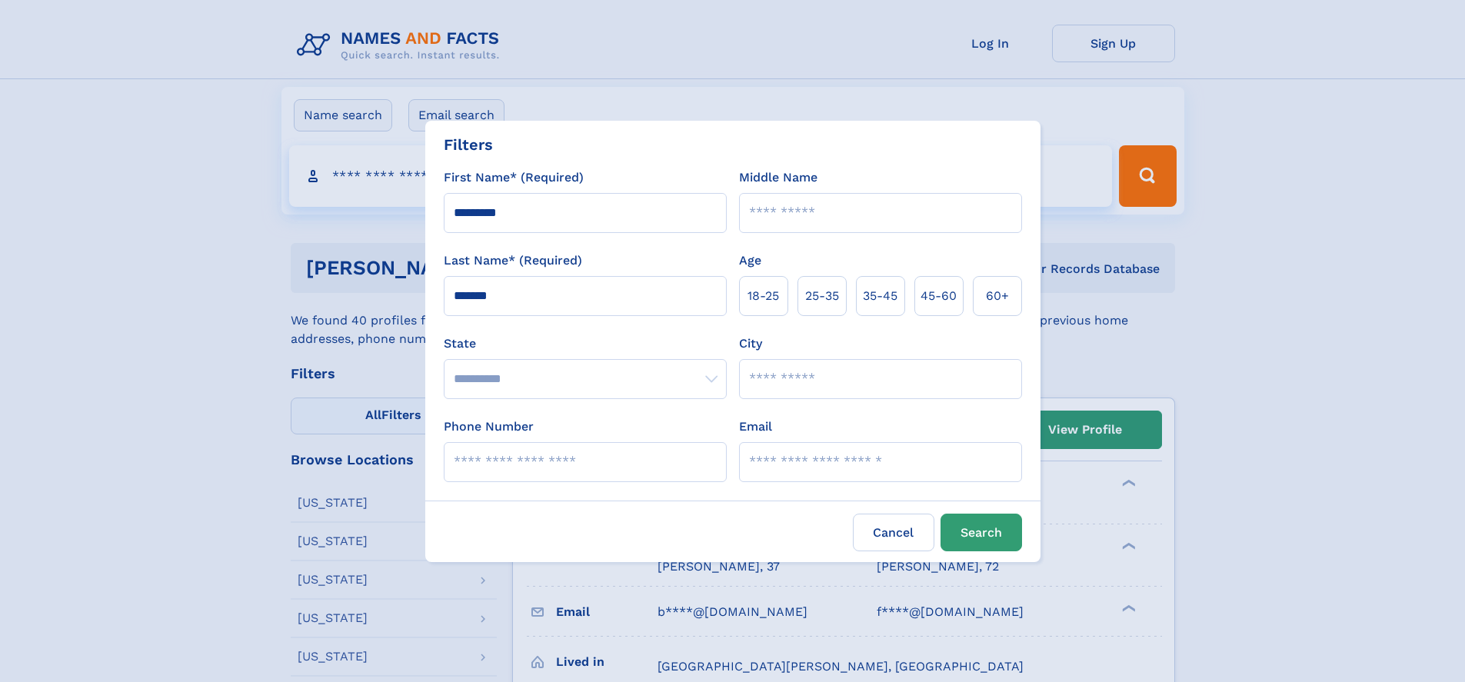 This screenshot has width=1465, height=682. What do you see at coordinates (513, 261) in the screenshot?
I see `label: Last Name* (Required)` at bounding box center [513, 261].